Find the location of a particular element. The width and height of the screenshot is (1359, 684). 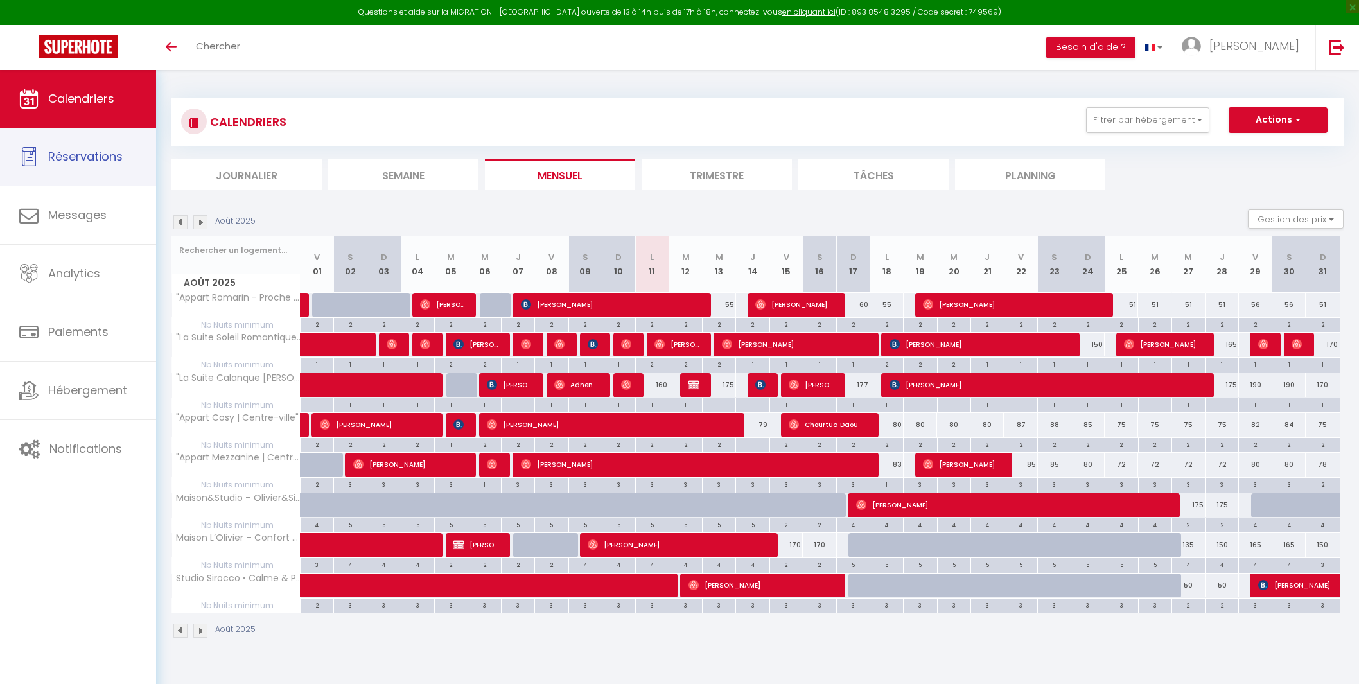

th: 30 is located at coordinates (1289, 264).